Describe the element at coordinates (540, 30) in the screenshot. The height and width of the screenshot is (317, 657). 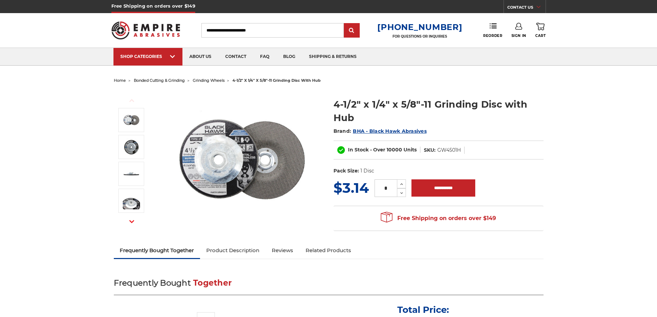
I see `a: Cart` at that location.